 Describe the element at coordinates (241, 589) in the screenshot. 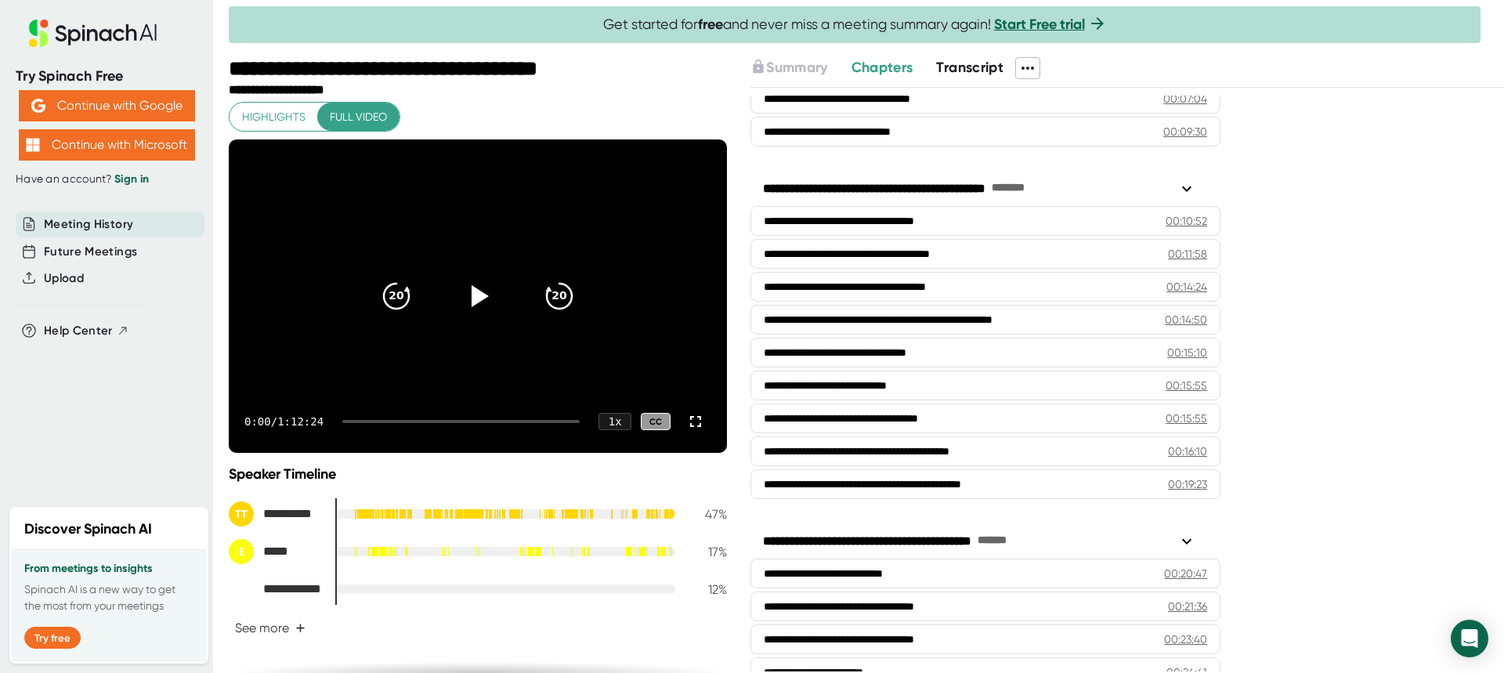

I see `div: DW` at that location.